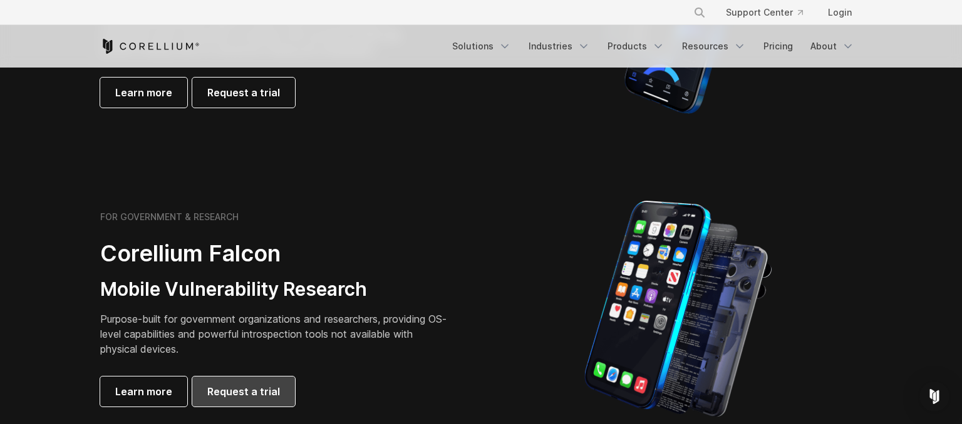 The height and width of the screenshot is (424, 962). I want to click on h6: FOR GOVERNMENT & RESEARCH, so click(169, 217).